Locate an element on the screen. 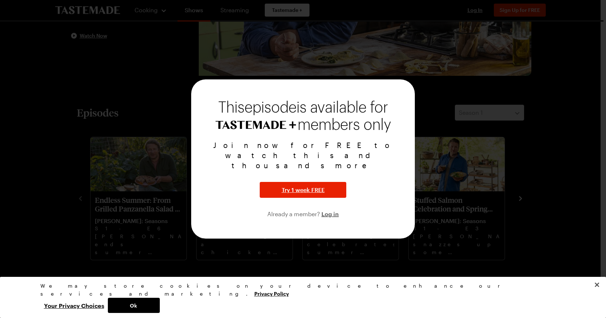 Image resolution: width=606 pixels, height=318 pixels. span: Try 1 week FREE is located at coordinates (303, 190).